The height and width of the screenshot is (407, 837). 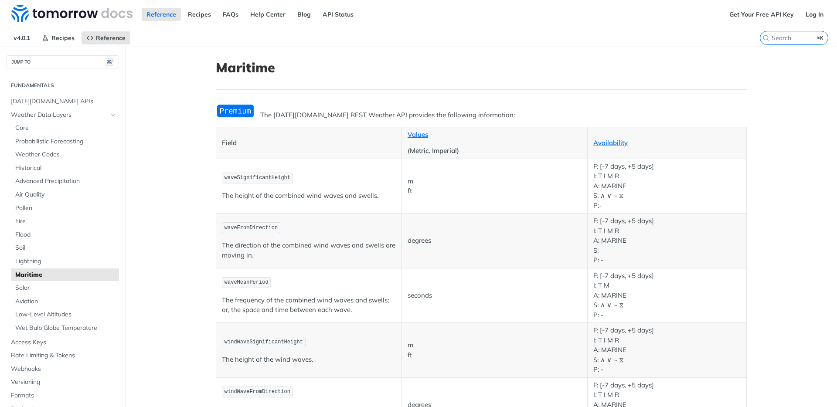 I want to click on p: (Metric, Imperial), so click(x=495, y=151).